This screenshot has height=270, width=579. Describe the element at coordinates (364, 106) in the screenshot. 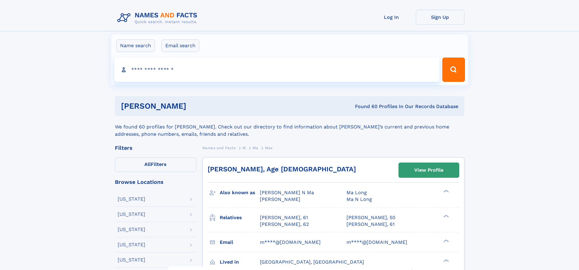

I see `div: Found 60 Profiles In Our Records Database` at that location.